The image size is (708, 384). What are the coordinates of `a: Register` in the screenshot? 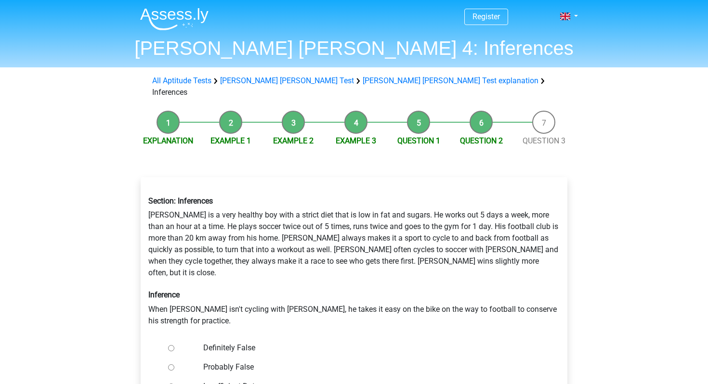 It's located at (486, 16).